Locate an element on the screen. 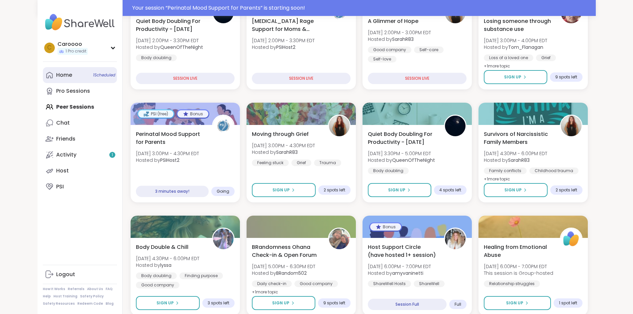 This screenshot has height=314, width=633. div: Grief is located at coordinates (301, 163).